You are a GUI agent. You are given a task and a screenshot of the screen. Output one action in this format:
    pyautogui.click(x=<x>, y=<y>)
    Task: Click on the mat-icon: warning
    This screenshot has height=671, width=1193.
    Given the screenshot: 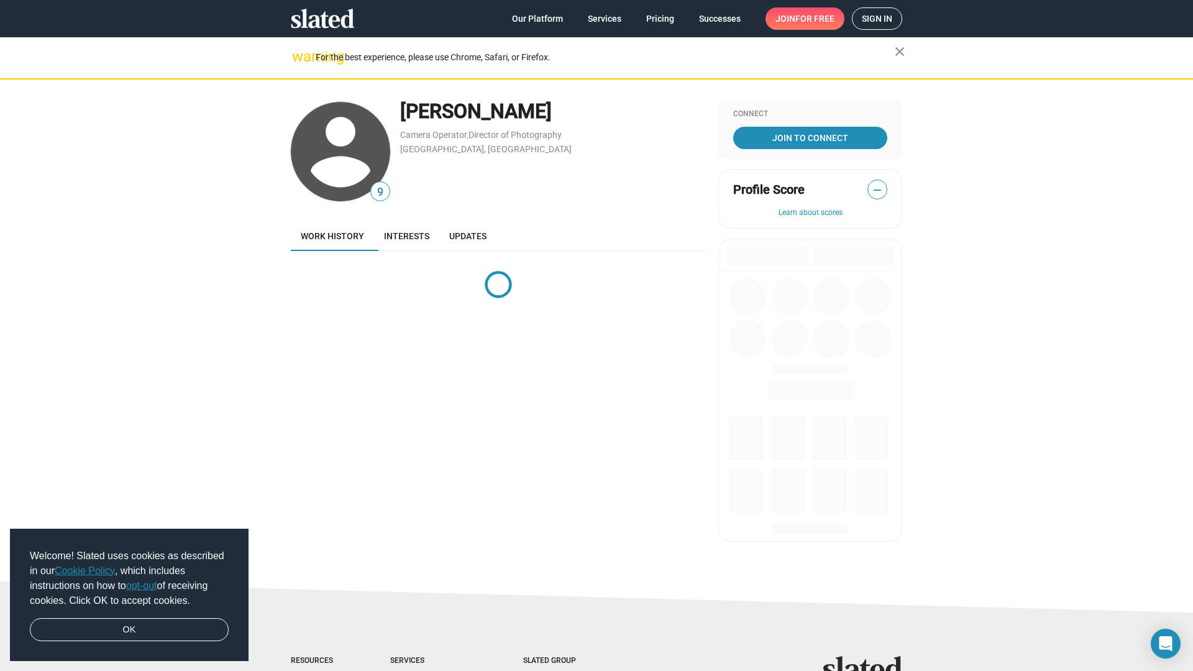 What is the action you would take?
    pyautogui.click(x=299, y=57)
    